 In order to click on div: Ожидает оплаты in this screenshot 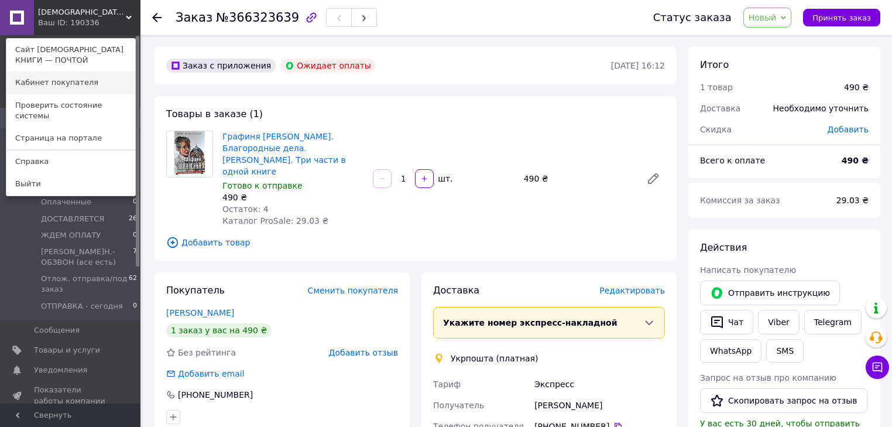, I will do `click(328, 66)`.